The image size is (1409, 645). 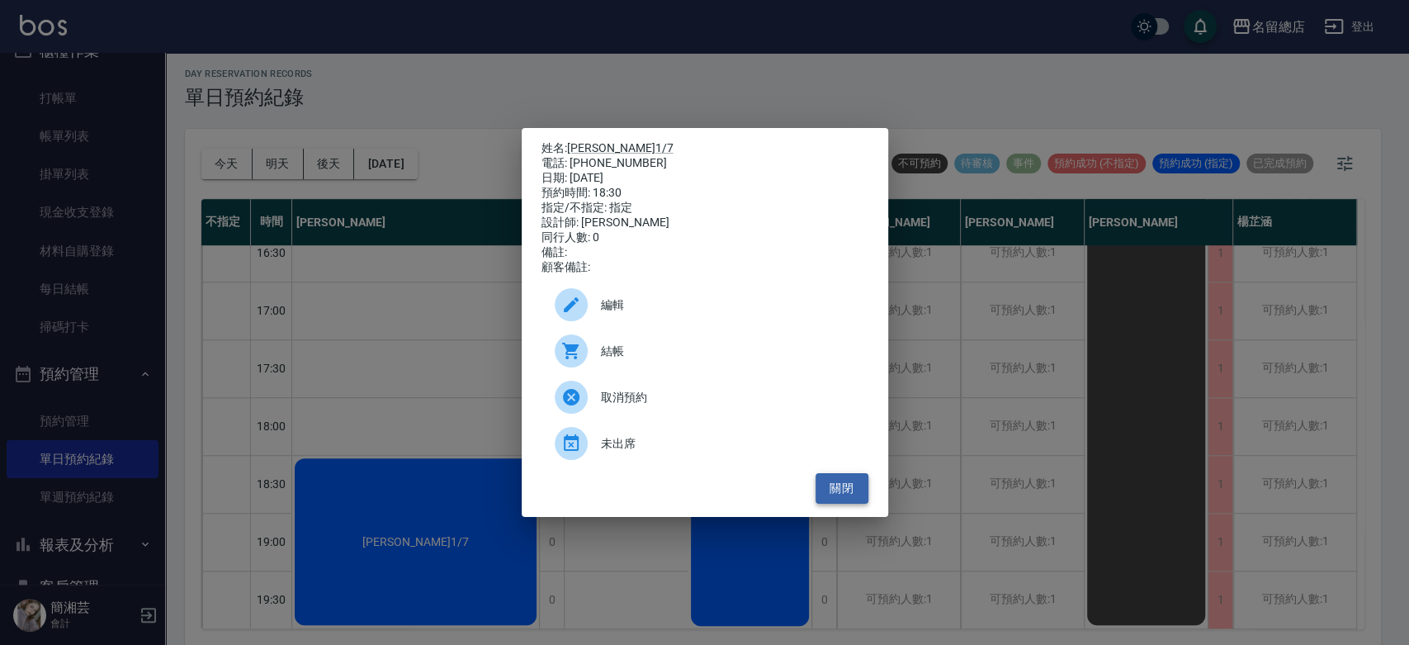 I want to click on span: 結帳, so click(x=728, y=351).